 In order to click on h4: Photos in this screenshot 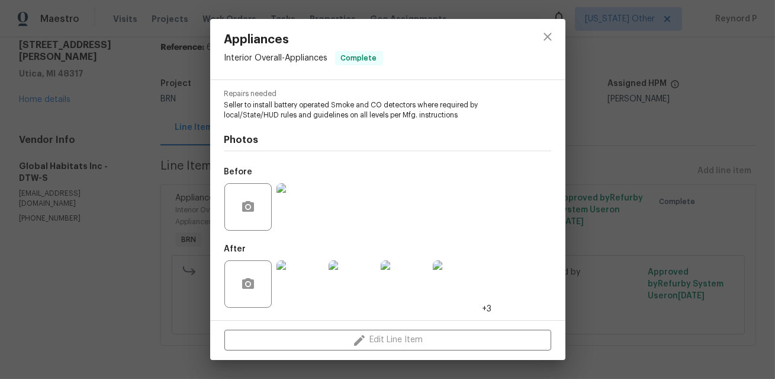, I will do `click(388, 140)`.